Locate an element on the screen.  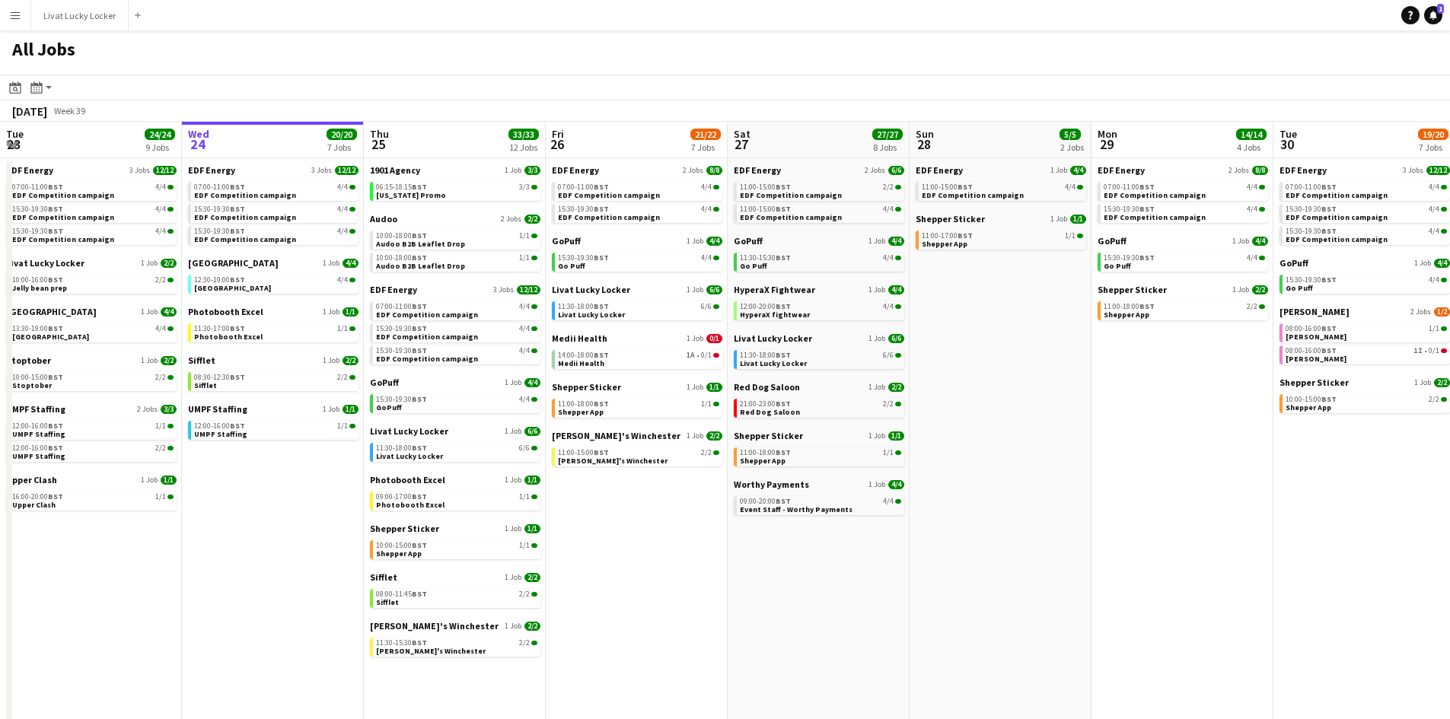
span: 10:00-16:00 is located at coordinates (37, 280).